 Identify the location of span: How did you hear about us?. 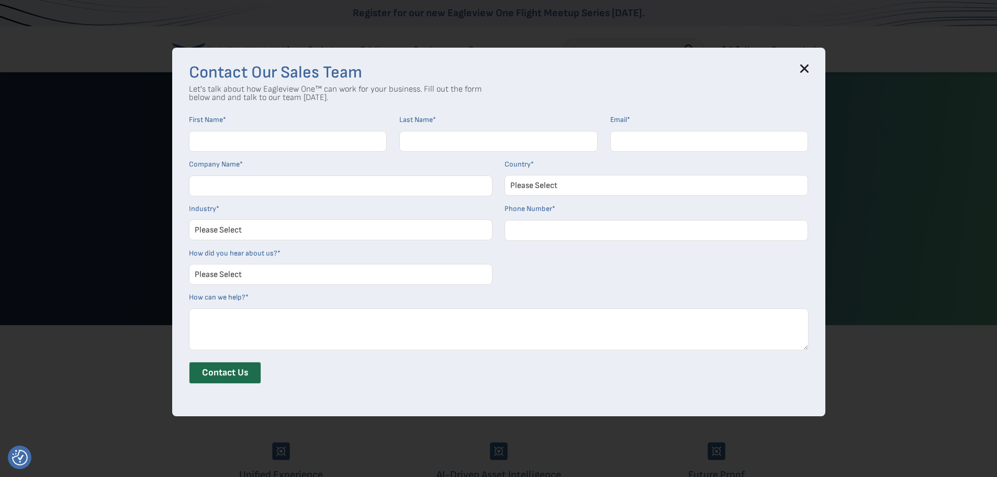
(233, 253).